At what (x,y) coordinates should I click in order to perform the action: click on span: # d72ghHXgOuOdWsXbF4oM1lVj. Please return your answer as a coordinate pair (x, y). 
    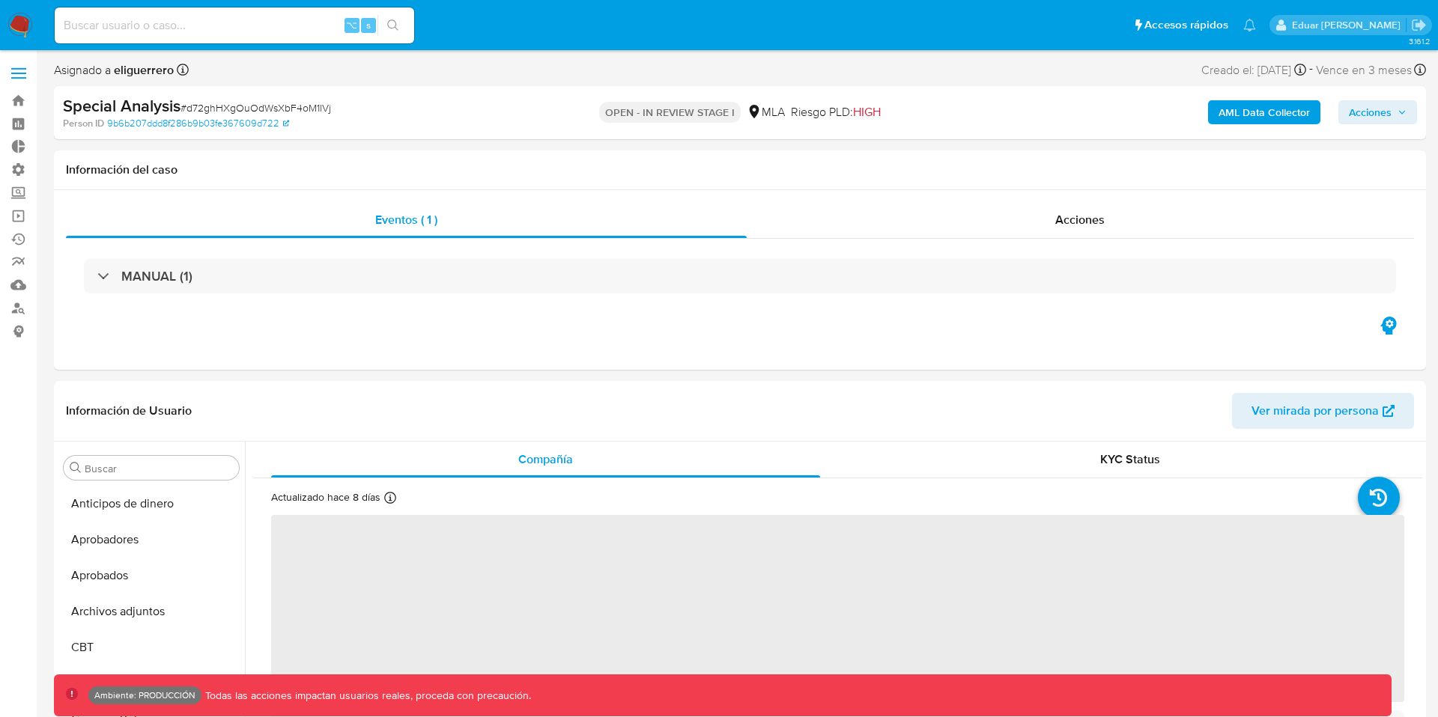
    Looking at the image, I should click on (255, 108).